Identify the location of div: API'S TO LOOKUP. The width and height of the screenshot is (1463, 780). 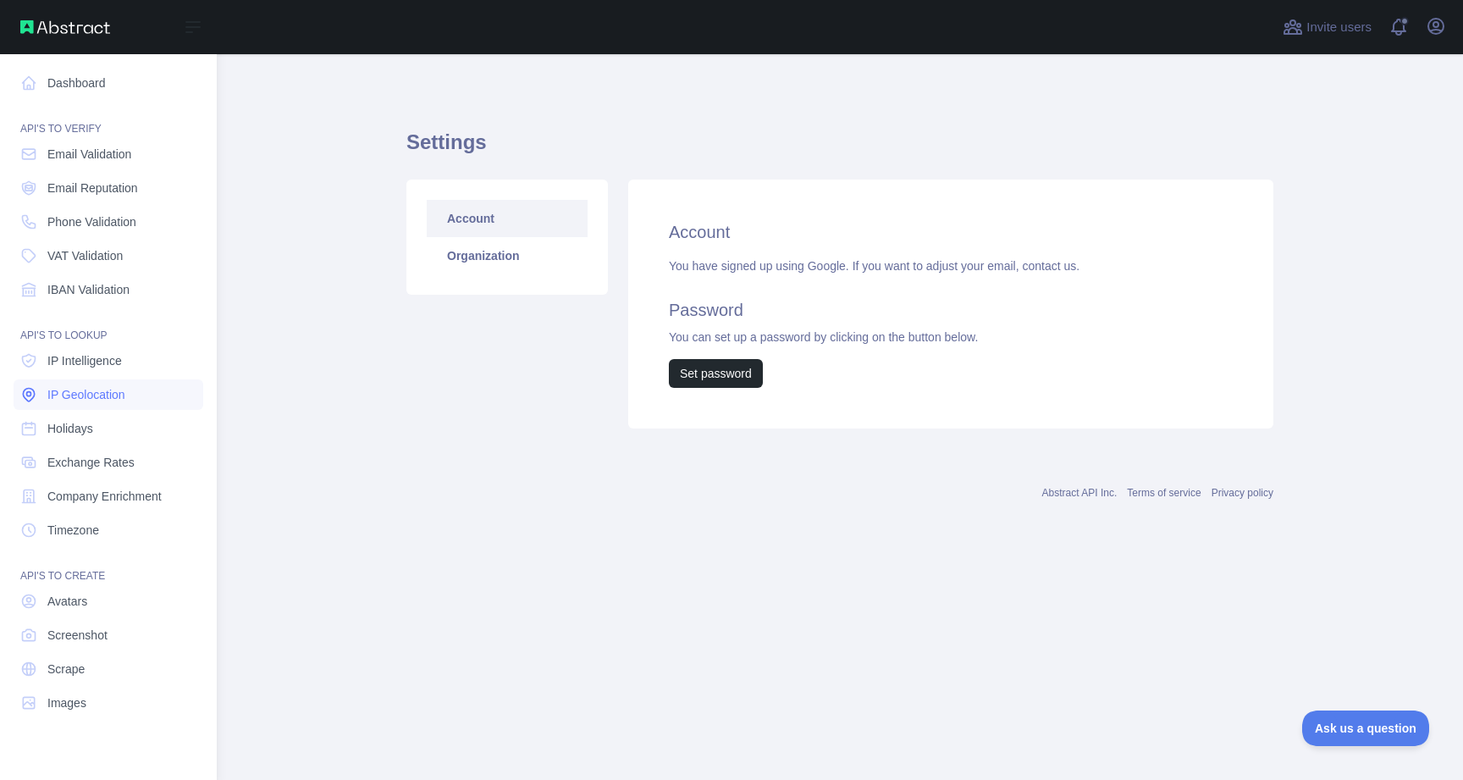
(108, 325).